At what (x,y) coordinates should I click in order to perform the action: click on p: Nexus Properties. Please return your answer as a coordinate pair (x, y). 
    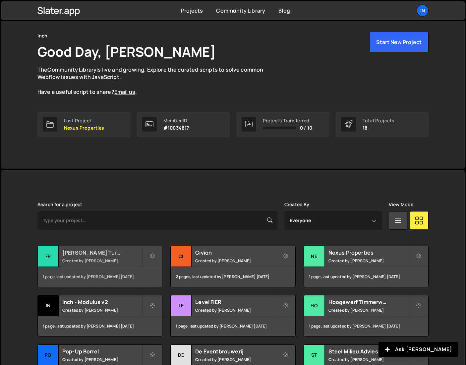
    Looking at the image, I should click on (84, 128).